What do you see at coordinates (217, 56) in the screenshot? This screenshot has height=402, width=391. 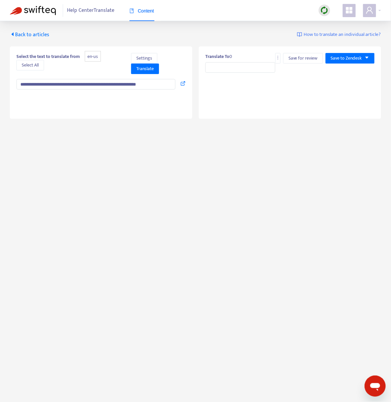 I see `b: Translate To` at bounding box center [217, 56].